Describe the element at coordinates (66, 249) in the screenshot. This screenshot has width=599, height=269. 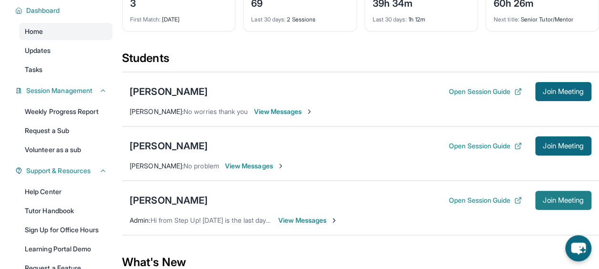
I see `a: Learning Portal Demo` at that location.